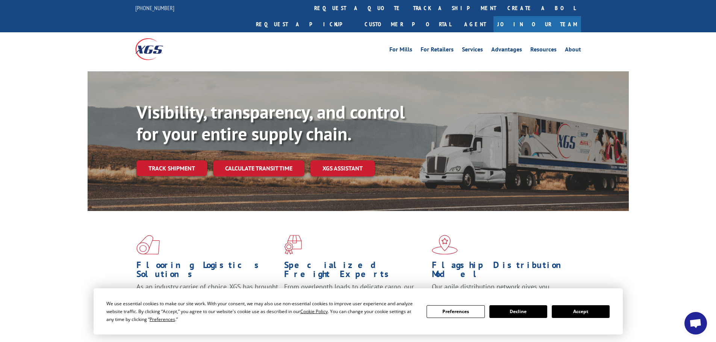 The image size is (716, 342). What do you see at coordinates (408, 24) in the screenshot?
I see `a: Customer Portal` at bounding box center [408, 24].